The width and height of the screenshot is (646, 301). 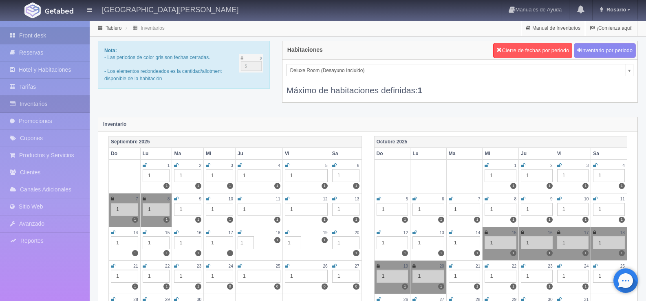 I want to click on a: Manual de Inventarios, so click(x=553, y=28).